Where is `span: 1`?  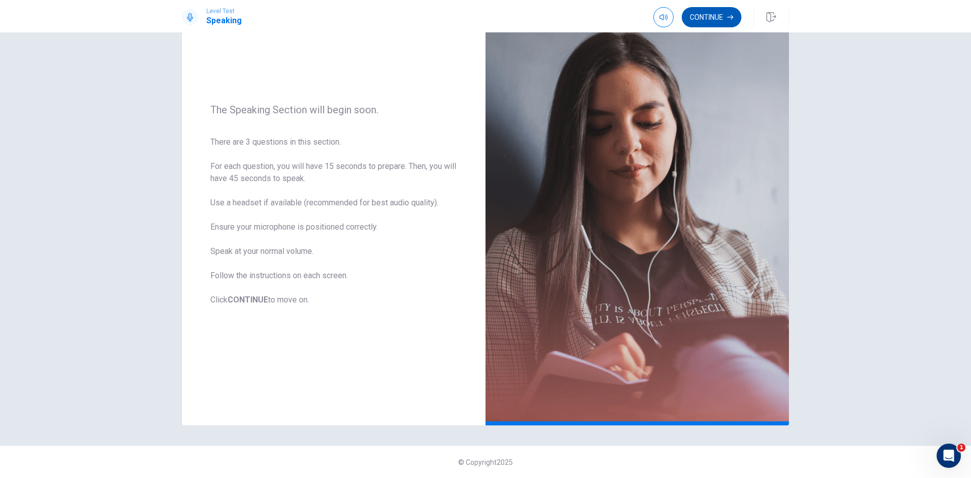 span: 1 is located at coordinates (961, 447).